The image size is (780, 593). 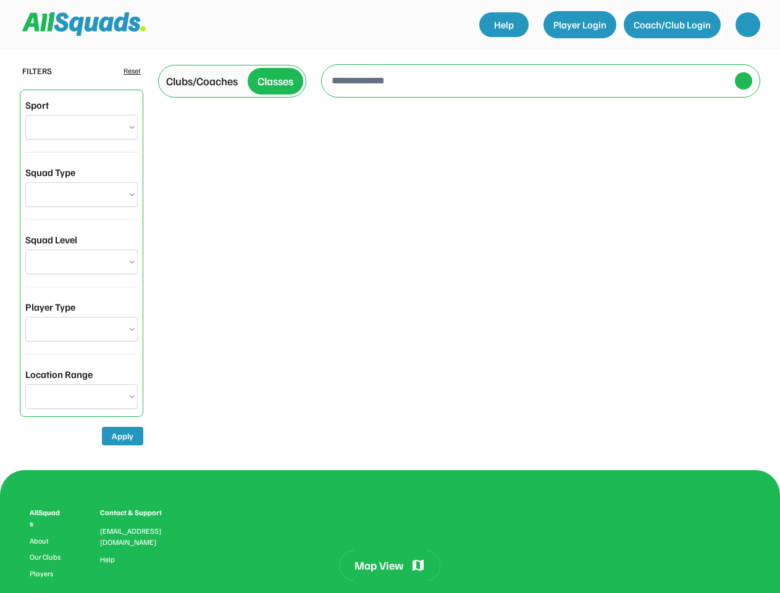 What do you see at coordinates (132, 71) in the screenshot?
I see `div: Reset` at bounding box center [132, 71].